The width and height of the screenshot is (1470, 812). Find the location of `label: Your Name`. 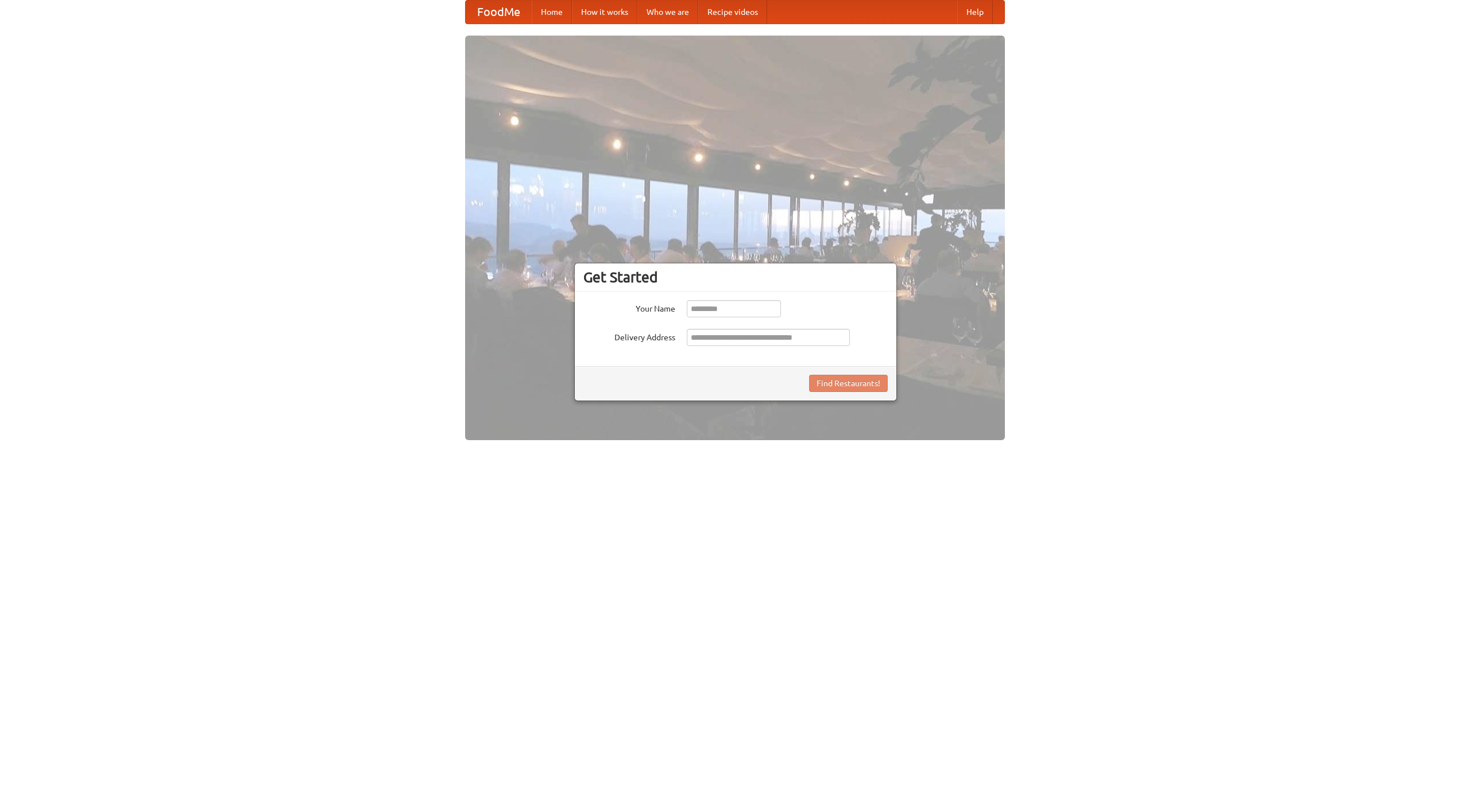

label: Your Name is located at coordinates (630, 307).